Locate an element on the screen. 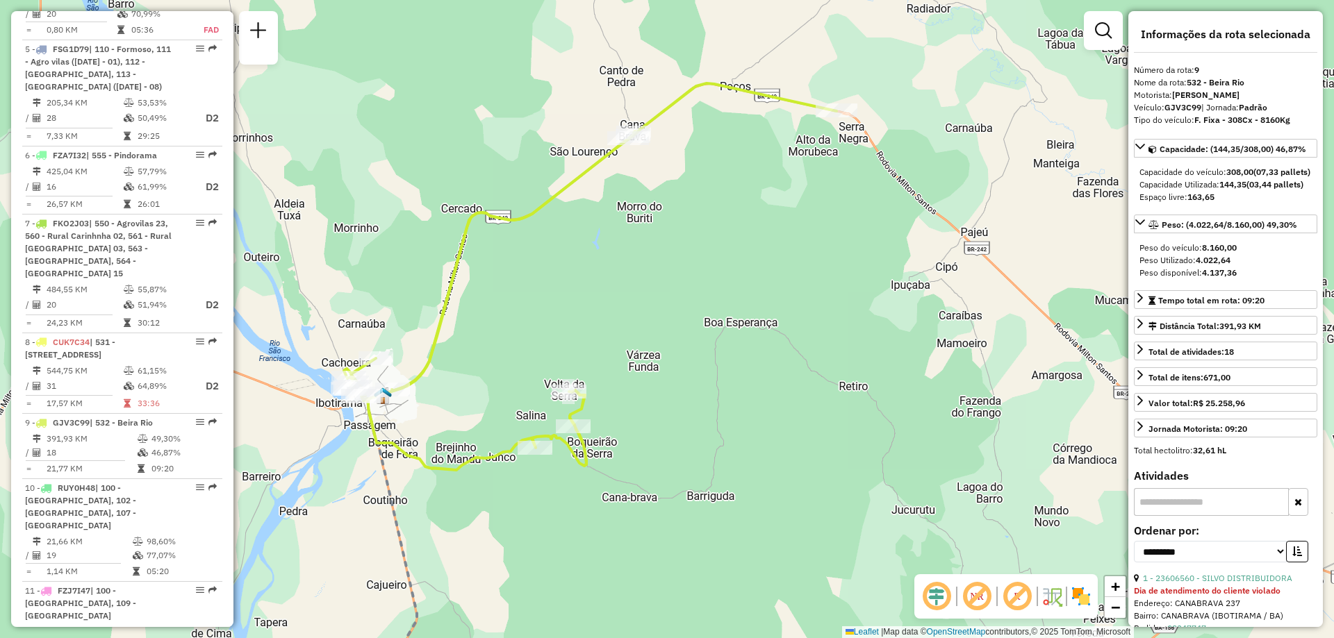 The image size is (1334, 638). strong: 144,35 is located at coordinates (1232, 184).